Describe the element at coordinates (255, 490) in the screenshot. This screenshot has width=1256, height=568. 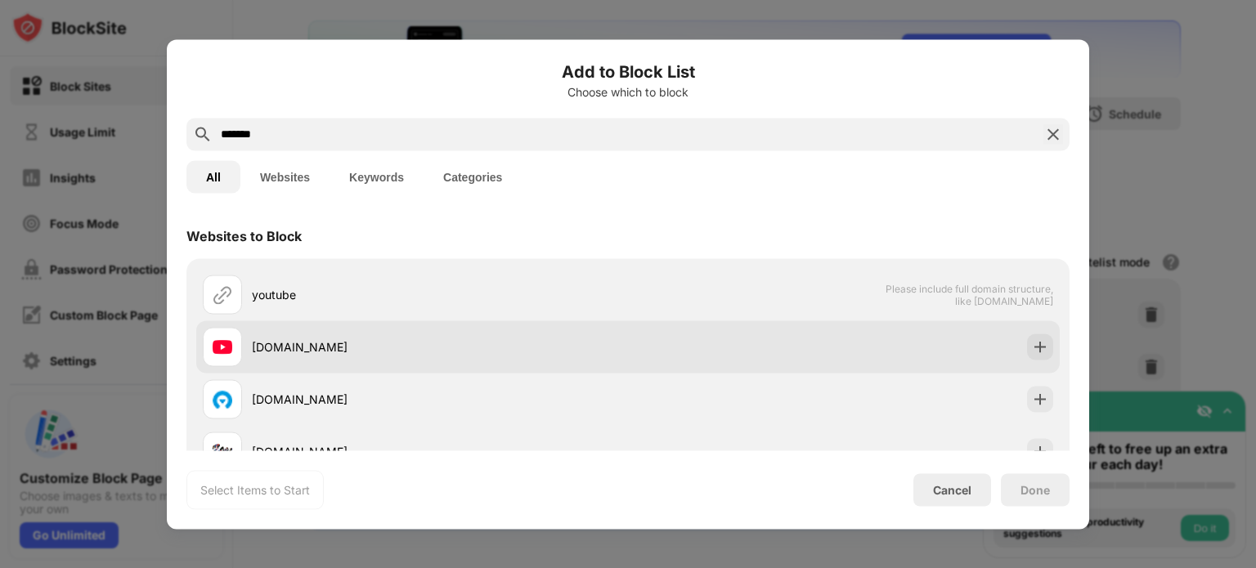
I see `div: Select Items to Start` at that location.